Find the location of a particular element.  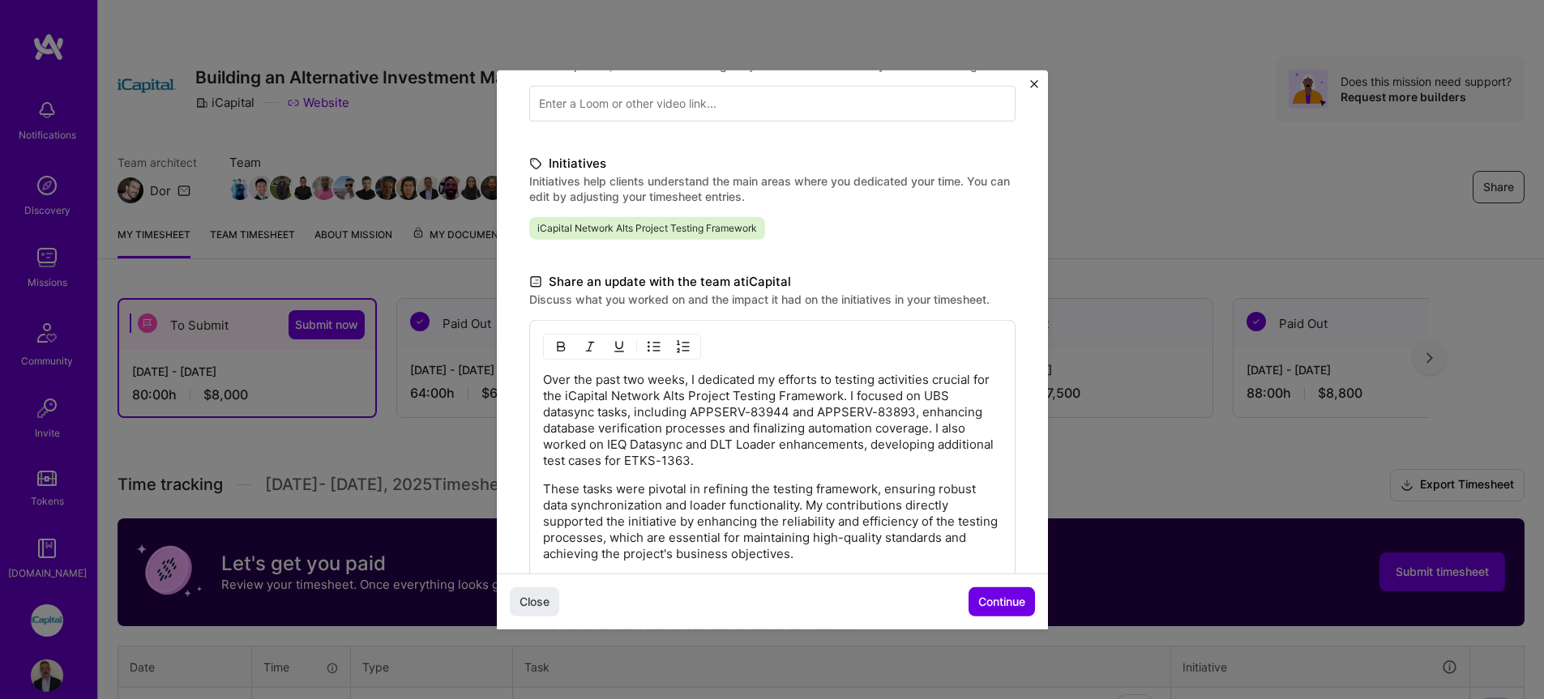

img: OL is located at coordinates (683, 346).